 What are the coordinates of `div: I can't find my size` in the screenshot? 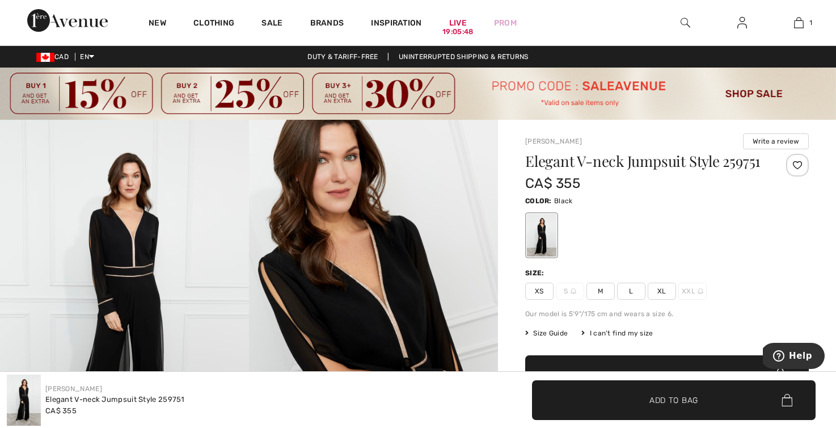 It's located at (617, 333).